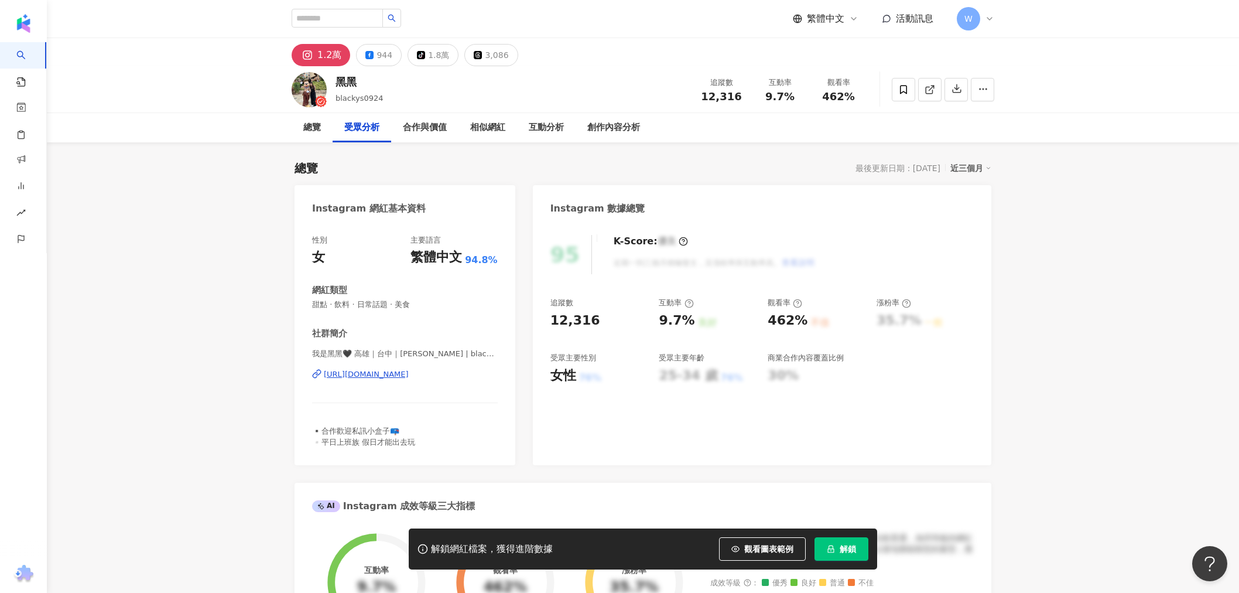 This screenshot has height=593, width=1239. I want to click on span: blackys0924, so click(360, 98).